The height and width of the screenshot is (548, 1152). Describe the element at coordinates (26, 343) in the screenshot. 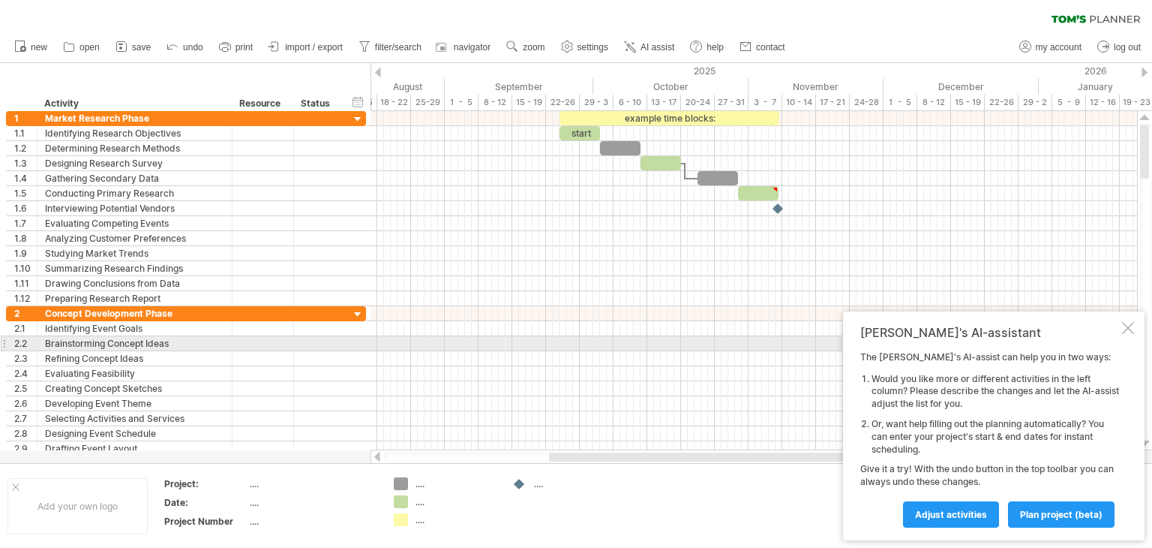

I see `div: 2.2` at that location.